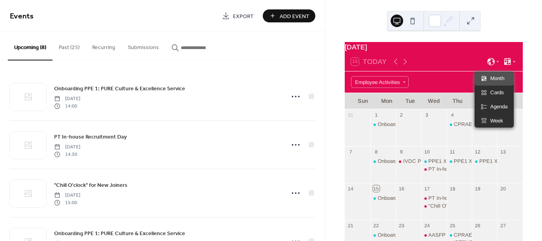 This screenshot has width=542, height=241. I want to click on span: Cards, so click(497, 93).